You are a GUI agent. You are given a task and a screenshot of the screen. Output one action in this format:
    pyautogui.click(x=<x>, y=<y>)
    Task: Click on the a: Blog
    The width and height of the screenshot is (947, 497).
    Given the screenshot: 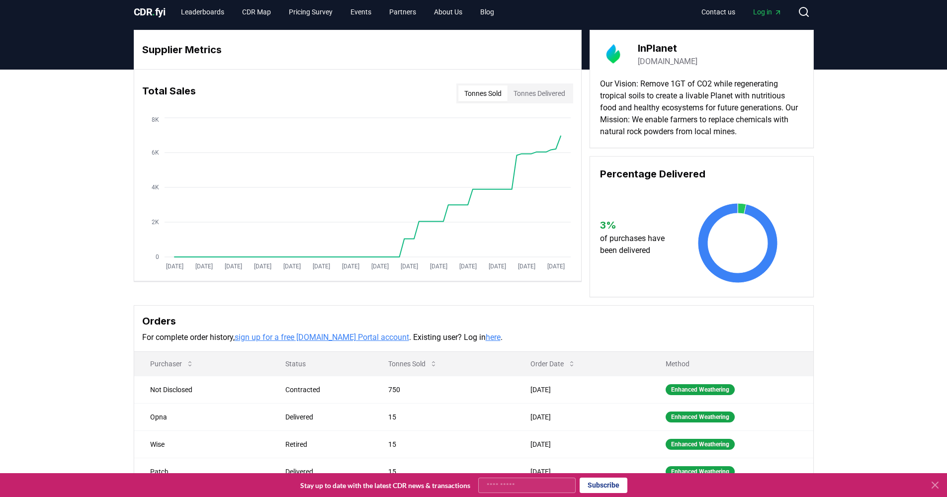 What is the action you would take?
    pyautogui.click(x=487, y=12)
    